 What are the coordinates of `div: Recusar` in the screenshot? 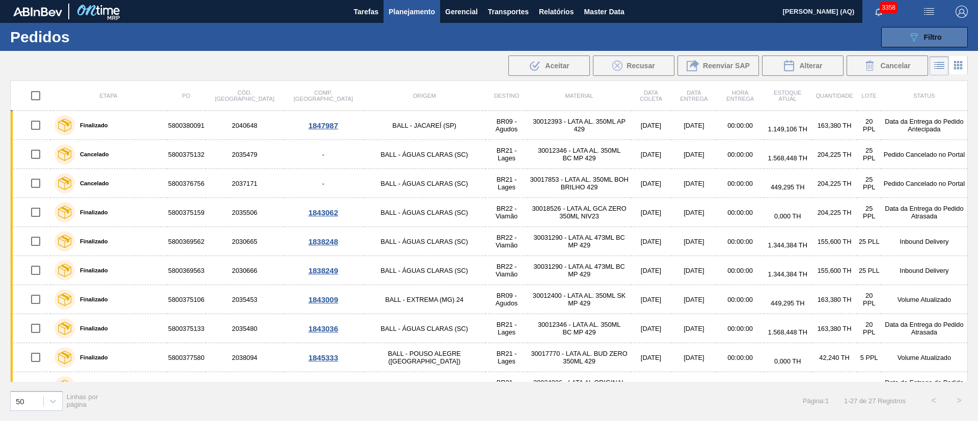 It's located at (634, 66).